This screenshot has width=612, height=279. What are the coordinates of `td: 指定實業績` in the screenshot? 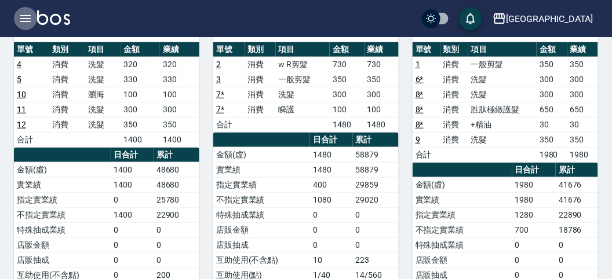 It's located at (462, 215).